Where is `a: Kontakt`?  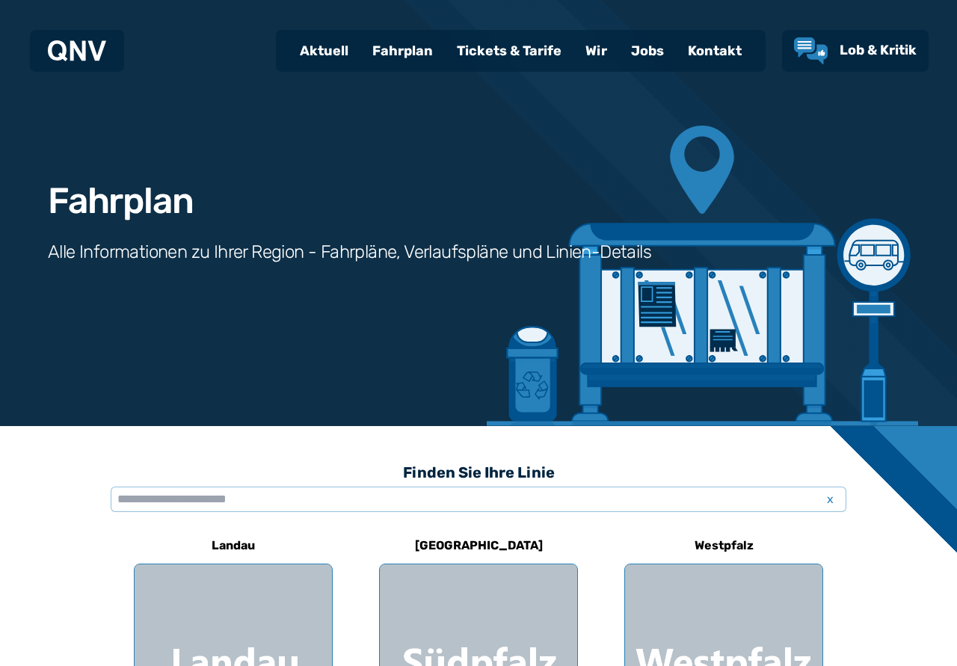
a: Kontakt is located at coordinates (715, 51).